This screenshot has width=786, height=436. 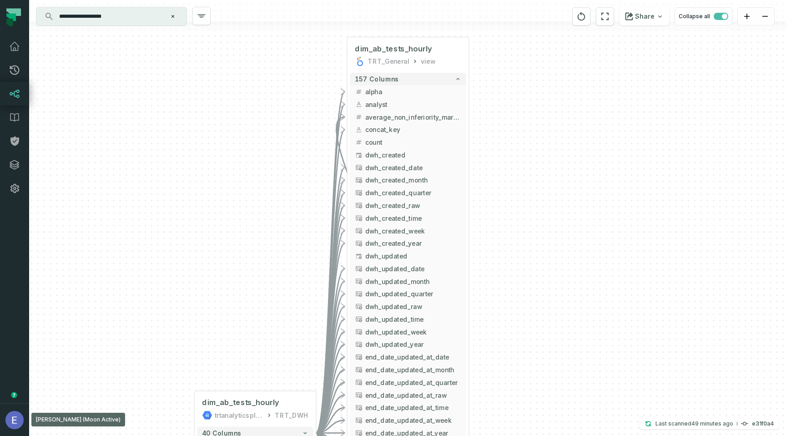 I want to click on div: Tooltip anchor, so click(x=14, y=395).